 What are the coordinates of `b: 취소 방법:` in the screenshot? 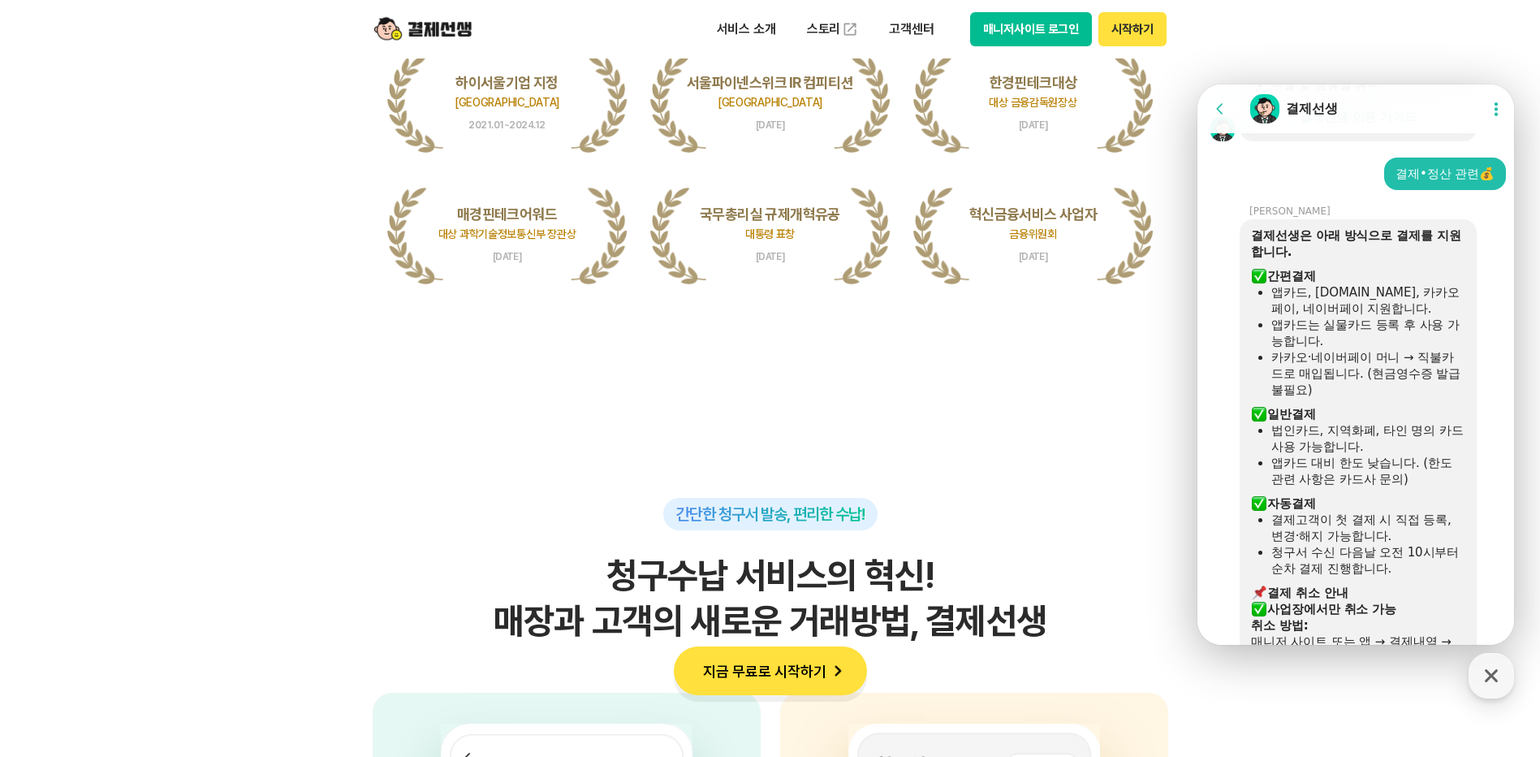 It's located at (82, 541).